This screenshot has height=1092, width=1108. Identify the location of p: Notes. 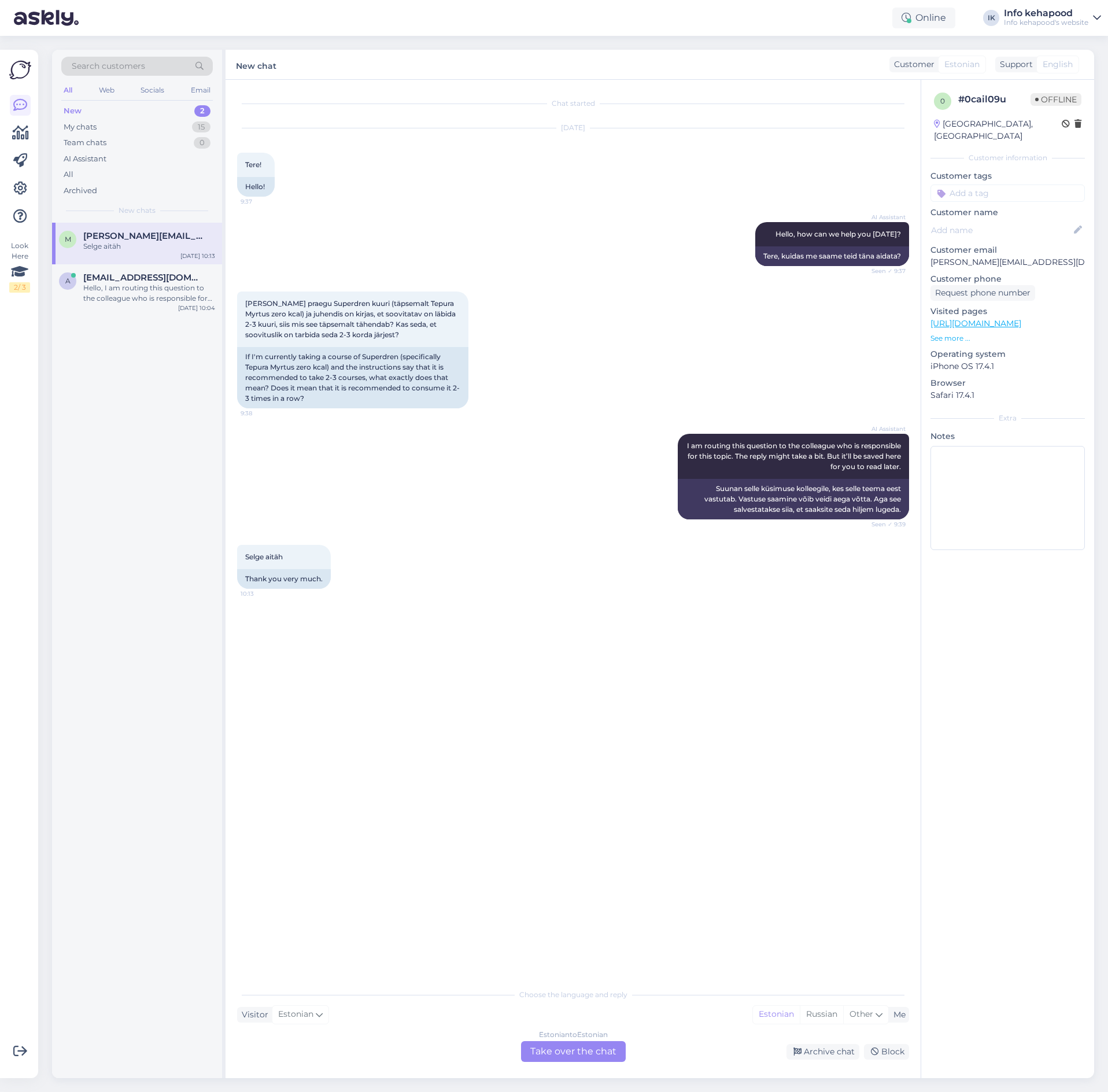
(1007, 436).